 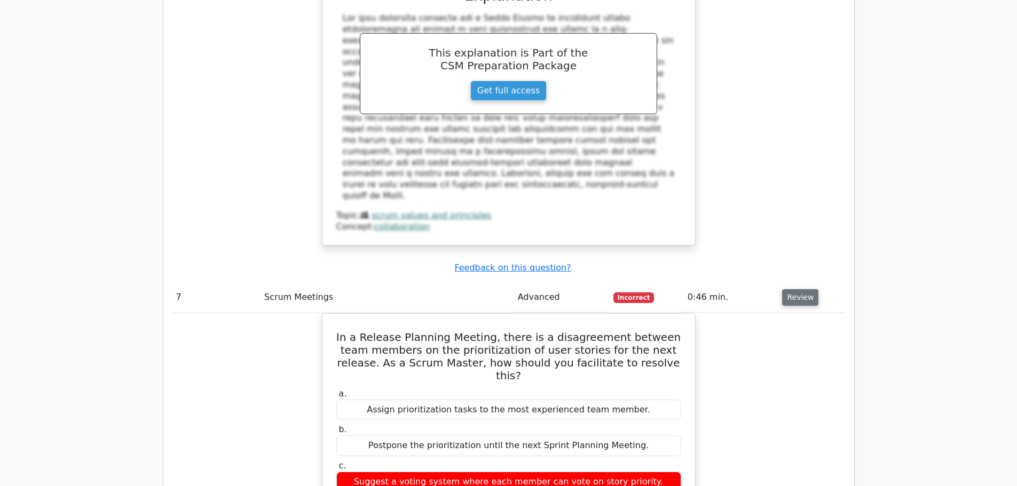 What do you see at coordinates (509, 446) in the screenshot?
I see `div: Postpone the prioritization until the next Sprint Planning Meeting.` at bounding box center [509, 446].